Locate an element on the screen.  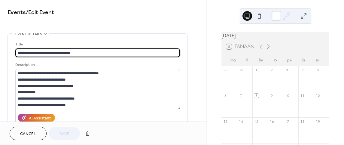
button: Cancel is located at coordinates (28, 133).